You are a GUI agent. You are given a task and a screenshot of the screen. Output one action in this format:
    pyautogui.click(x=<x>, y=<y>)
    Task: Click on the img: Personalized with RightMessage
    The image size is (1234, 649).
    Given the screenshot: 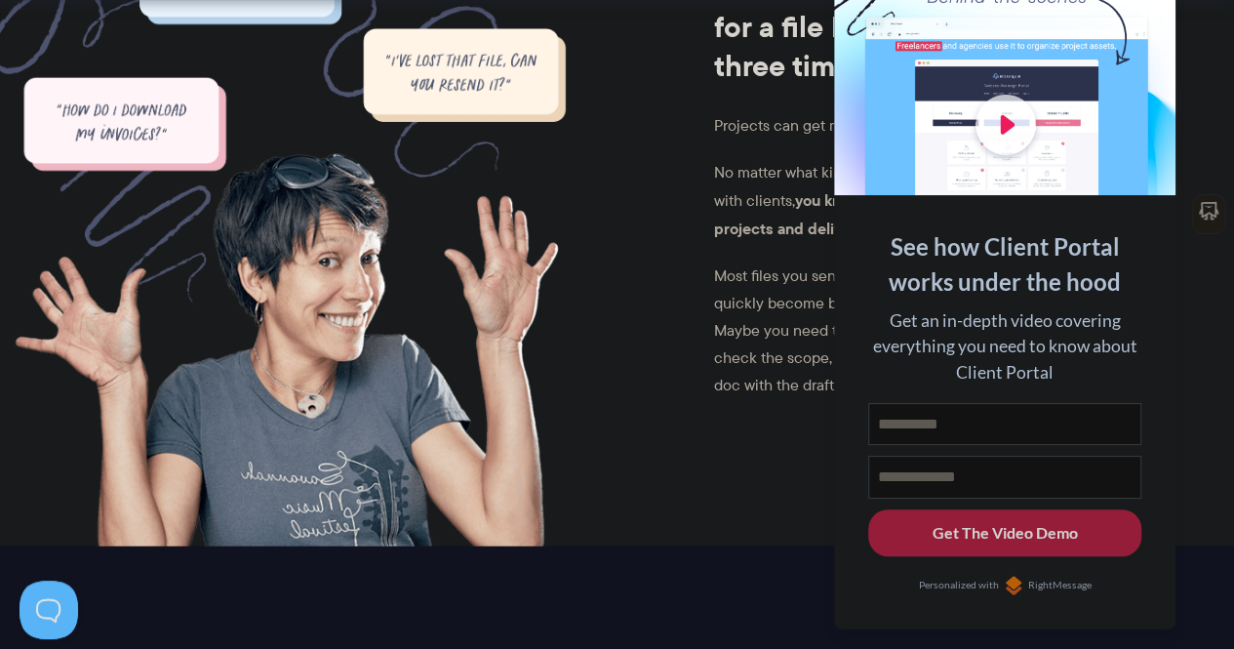 What is the action you would take?
    pyautogui.click(x=1013, y=585)
    